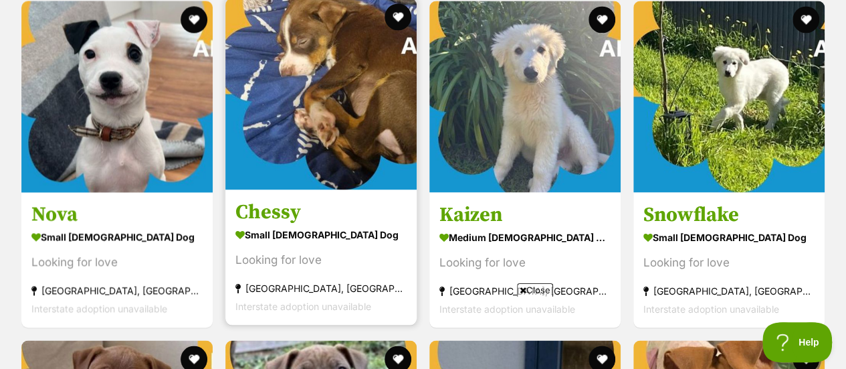  I want to click on h3: Nova, so click(117, 214).